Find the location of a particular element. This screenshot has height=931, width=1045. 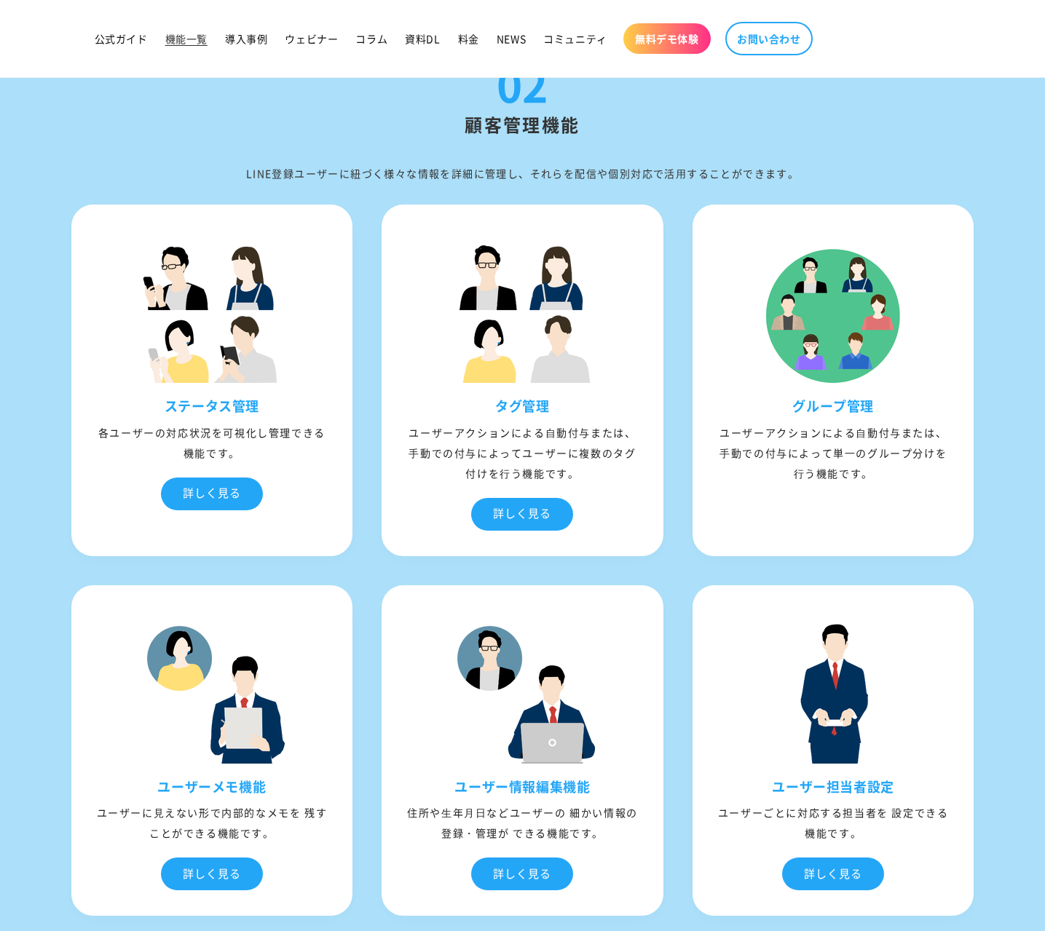

a: 機能一覧 is located at coordinates (186, 39).